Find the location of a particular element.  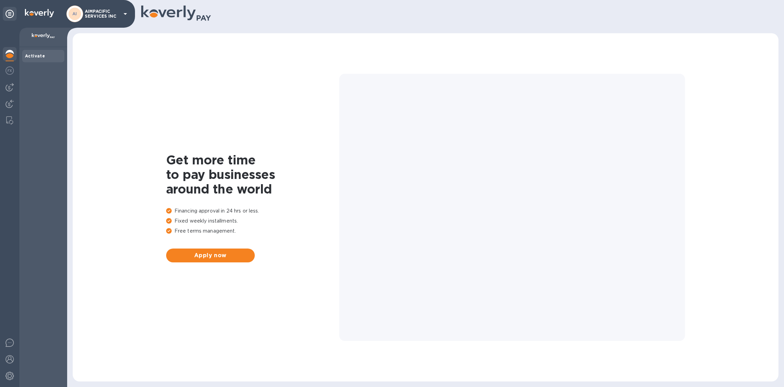

b: AI is located at coordinates (75, 13).